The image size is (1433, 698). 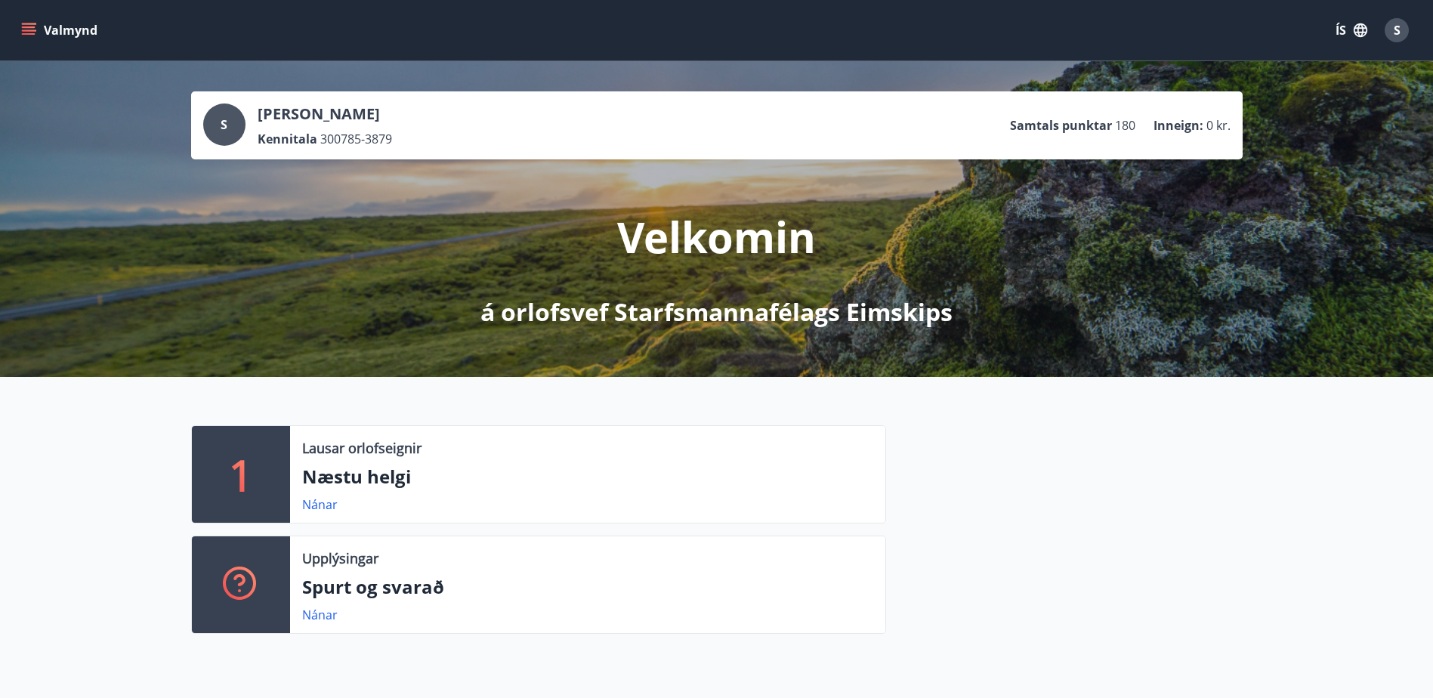 What do you see at coordinates (241, 475) in the screenshot?
I see `p: 1` at bounding box center [241, 475].